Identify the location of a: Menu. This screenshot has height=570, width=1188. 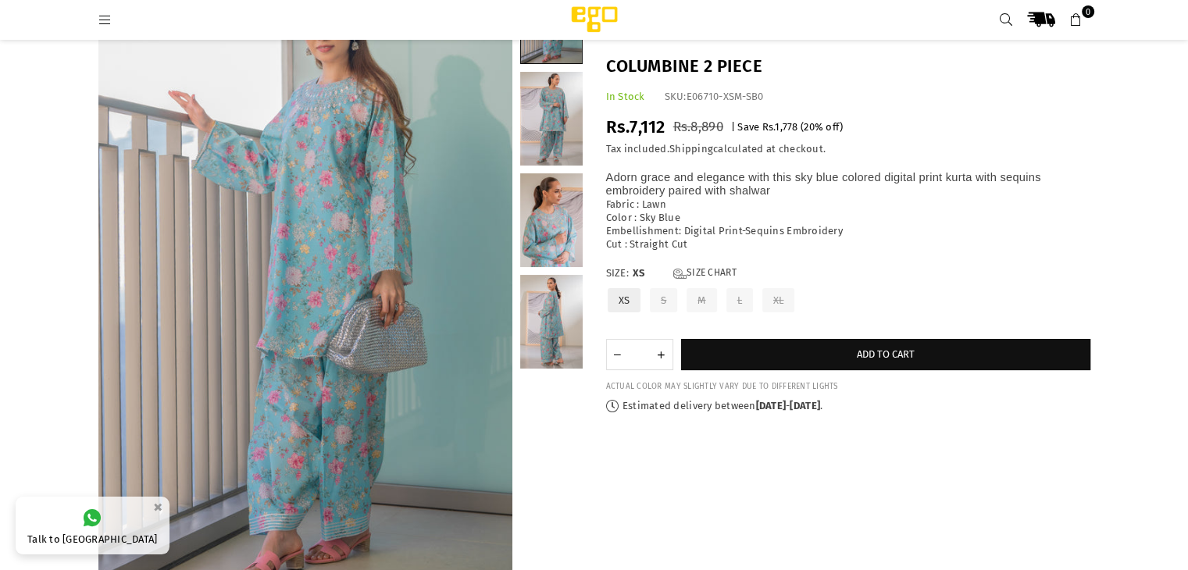
(105, 19).